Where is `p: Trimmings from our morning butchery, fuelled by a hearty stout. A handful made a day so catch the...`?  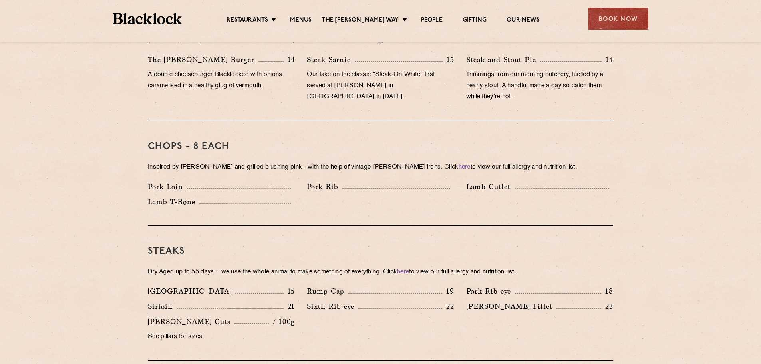 p: Trimmings from our morning butchery, fuelled by a hearty stout. A handful made a day so catch the... is located at coordinates (540, 86).